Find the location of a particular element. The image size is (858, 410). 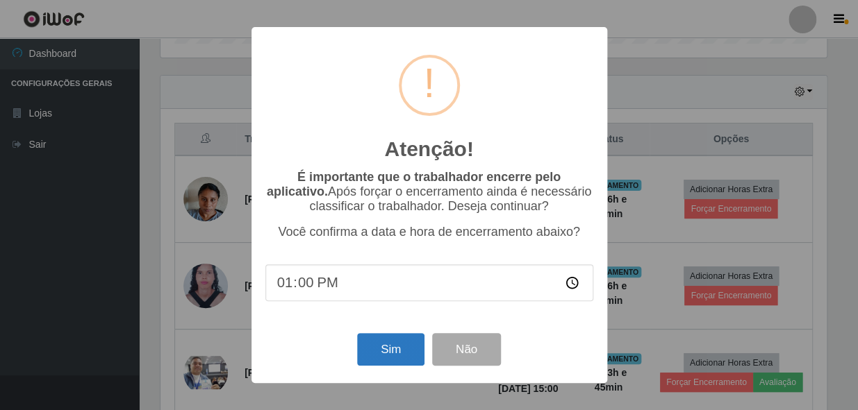

button: Sim is located at coordinates (390, 349).